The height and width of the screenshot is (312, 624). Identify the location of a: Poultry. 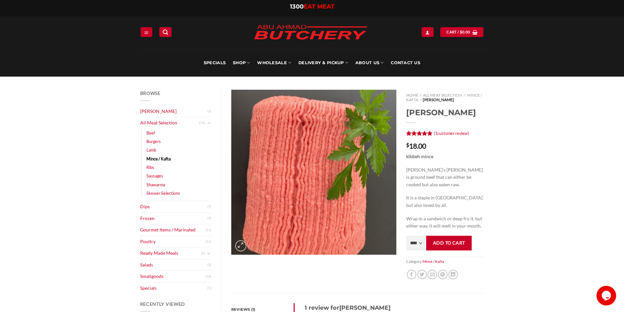
(173, 242).